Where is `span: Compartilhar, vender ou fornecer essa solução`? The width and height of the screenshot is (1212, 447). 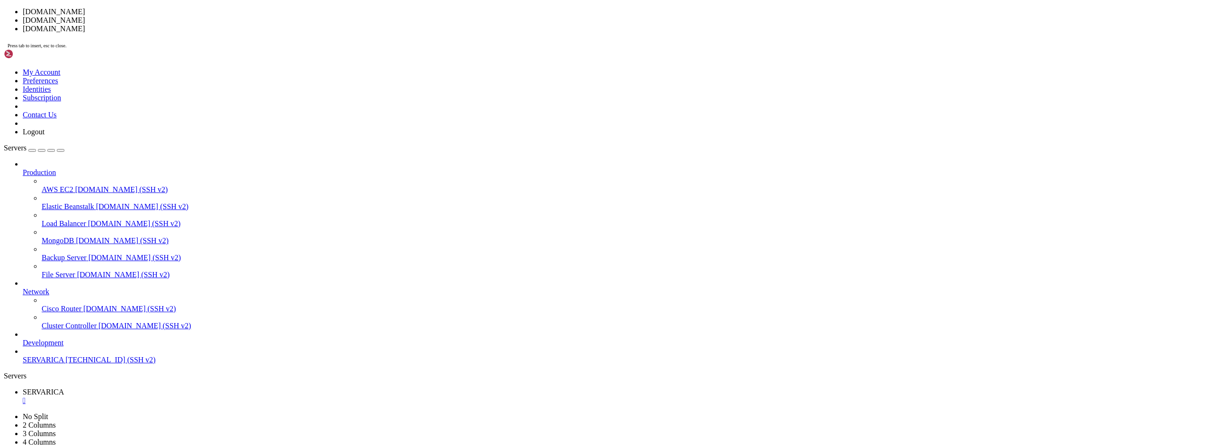 span: Compartilhar, vender ou fornecer essa solução is located at coordinates (89, 96).